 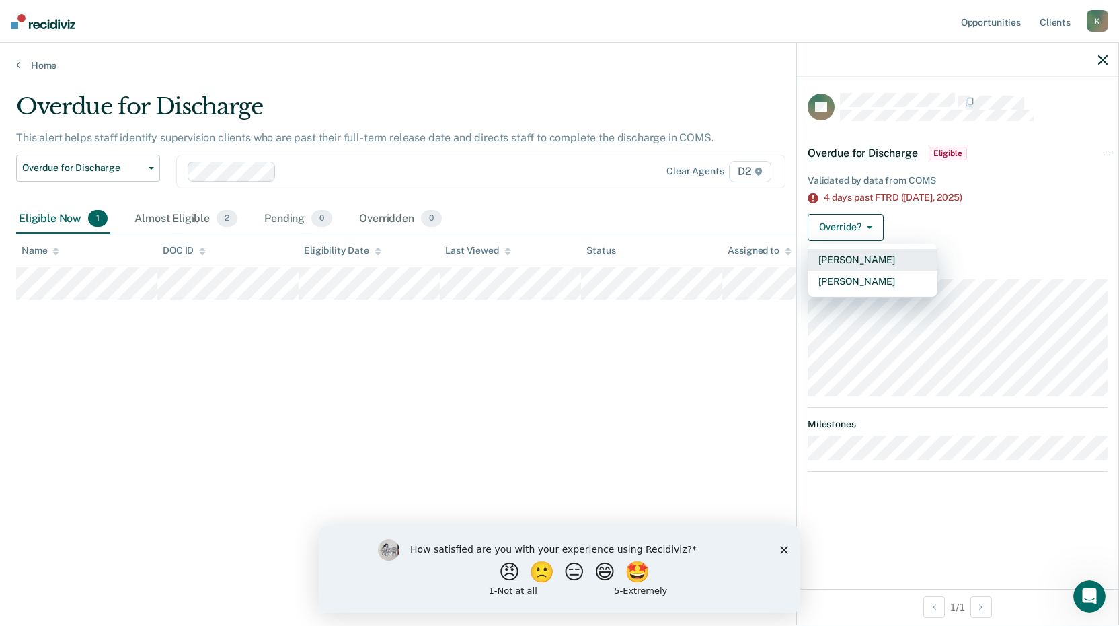 I want to click on div: 1 / 1, so click(x=958, y=606).